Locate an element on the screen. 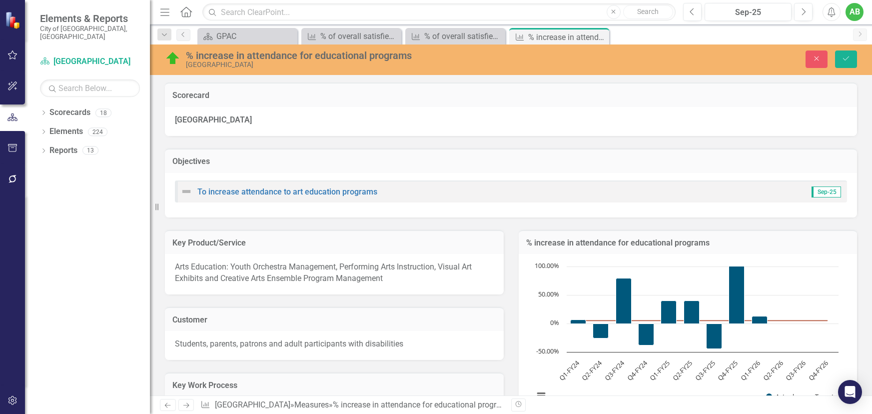 The width and height of the screenshot is (872, 414). text: Q3-FY25 is located at coordinates (704, 370).